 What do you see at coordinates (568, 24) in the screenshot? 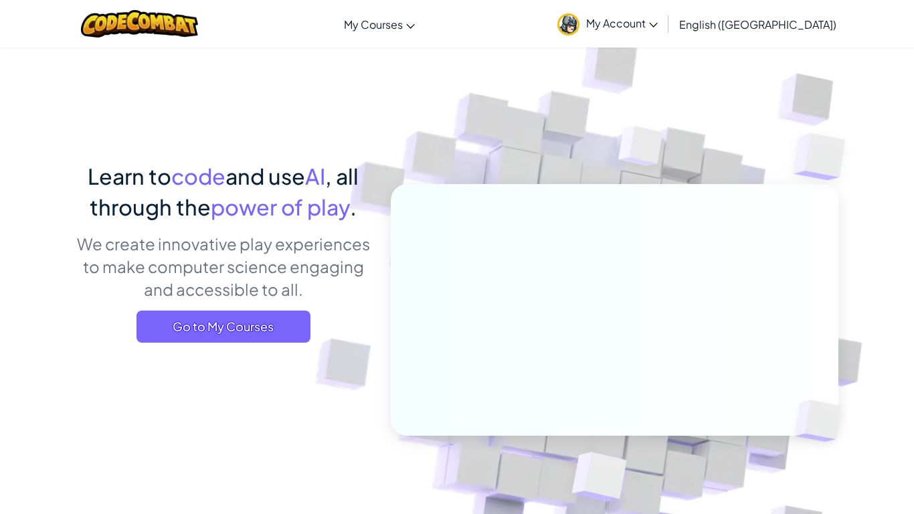
I see `img: avatar` at bounding box center [568, 24].